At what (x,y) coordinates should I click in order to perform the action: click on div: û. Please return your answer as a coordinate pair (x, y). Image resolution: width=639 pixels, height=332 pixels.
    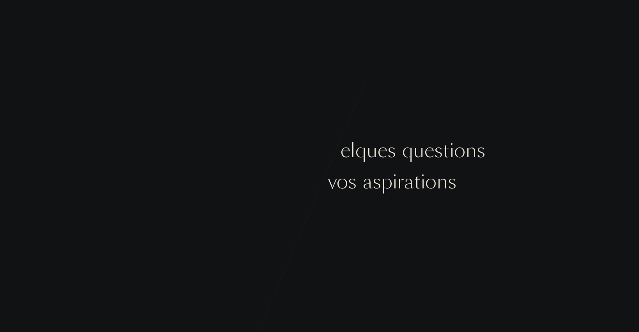
    Looking at the image, I should click on (279, 181).